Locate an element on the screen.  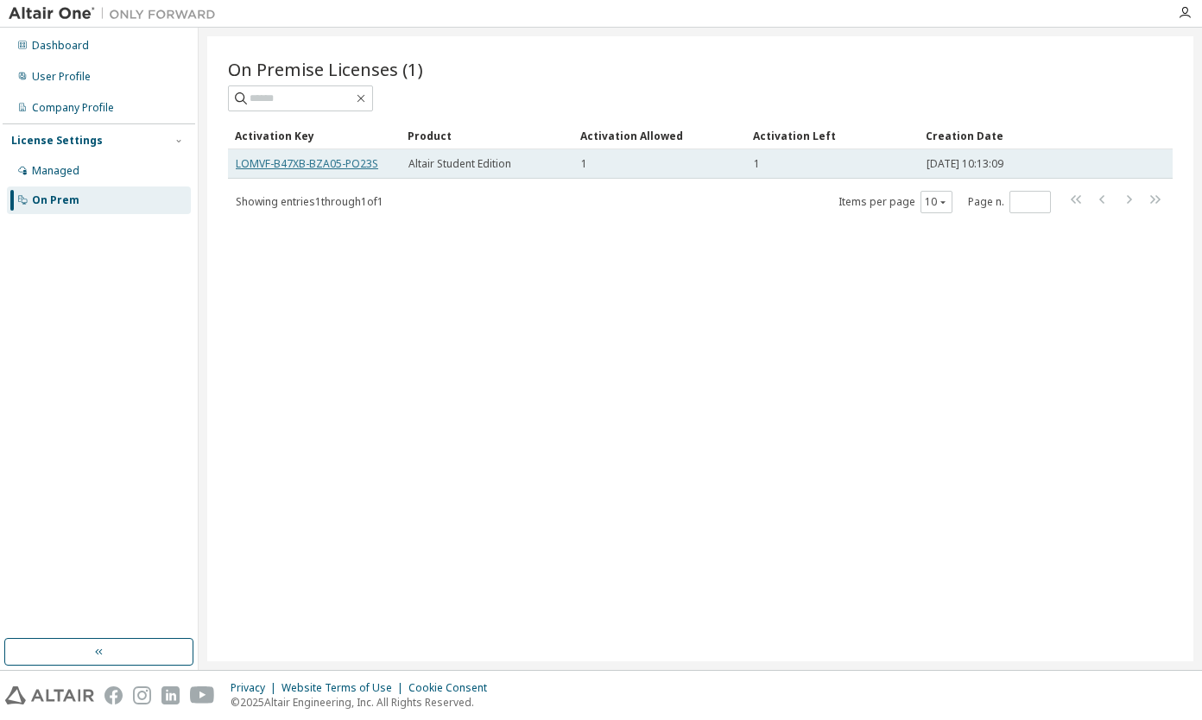
div: Creation Date is located at coordinates (1012, 136).